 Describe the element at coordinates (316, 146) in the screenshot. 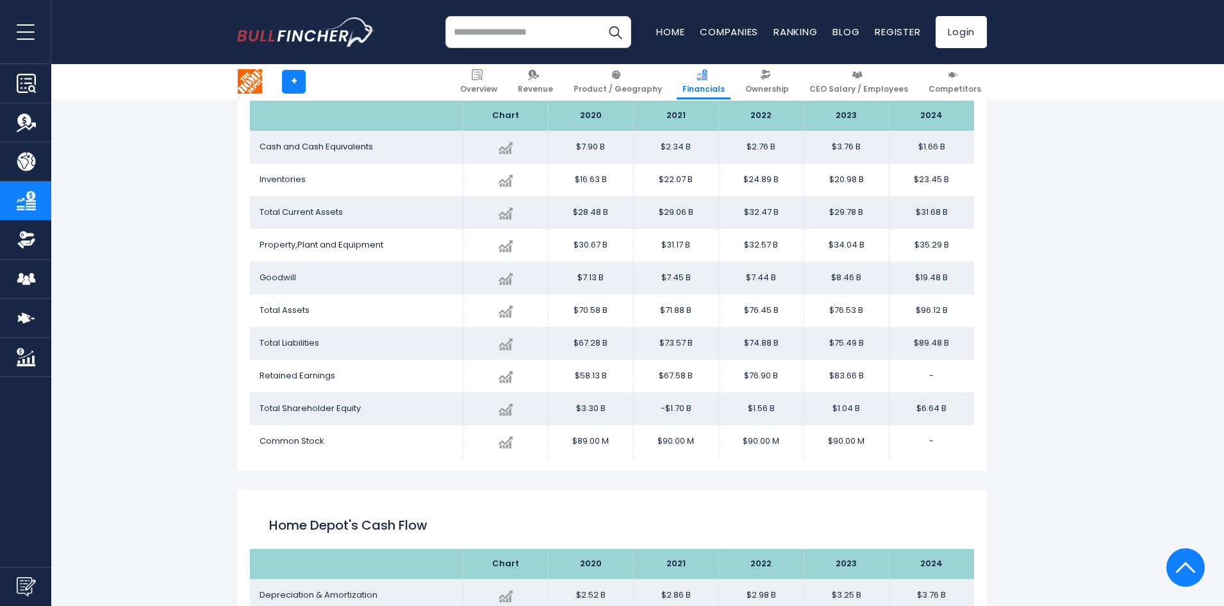

I see `span: Cash and Cash Equivalents` at that location.